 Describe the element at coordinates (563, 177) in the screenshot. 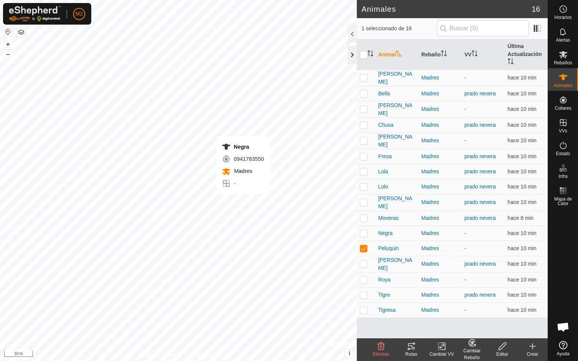

I see `span: Infra` at that location.